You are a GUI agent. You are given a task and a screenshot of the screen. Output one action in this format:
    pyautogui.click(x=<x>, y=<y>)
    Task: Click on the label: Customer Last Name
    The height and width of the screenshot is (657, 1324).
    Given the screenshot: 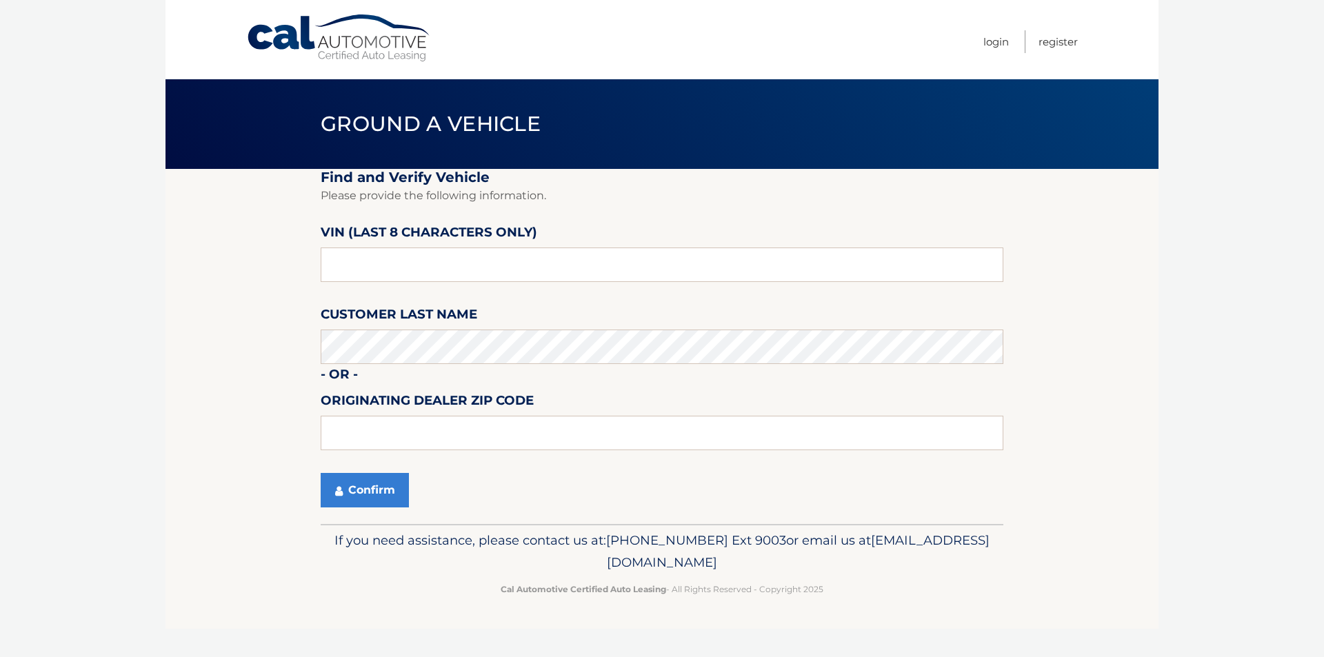 What is the action you would take?
    pyautogui.click(x=399, y=317)
    